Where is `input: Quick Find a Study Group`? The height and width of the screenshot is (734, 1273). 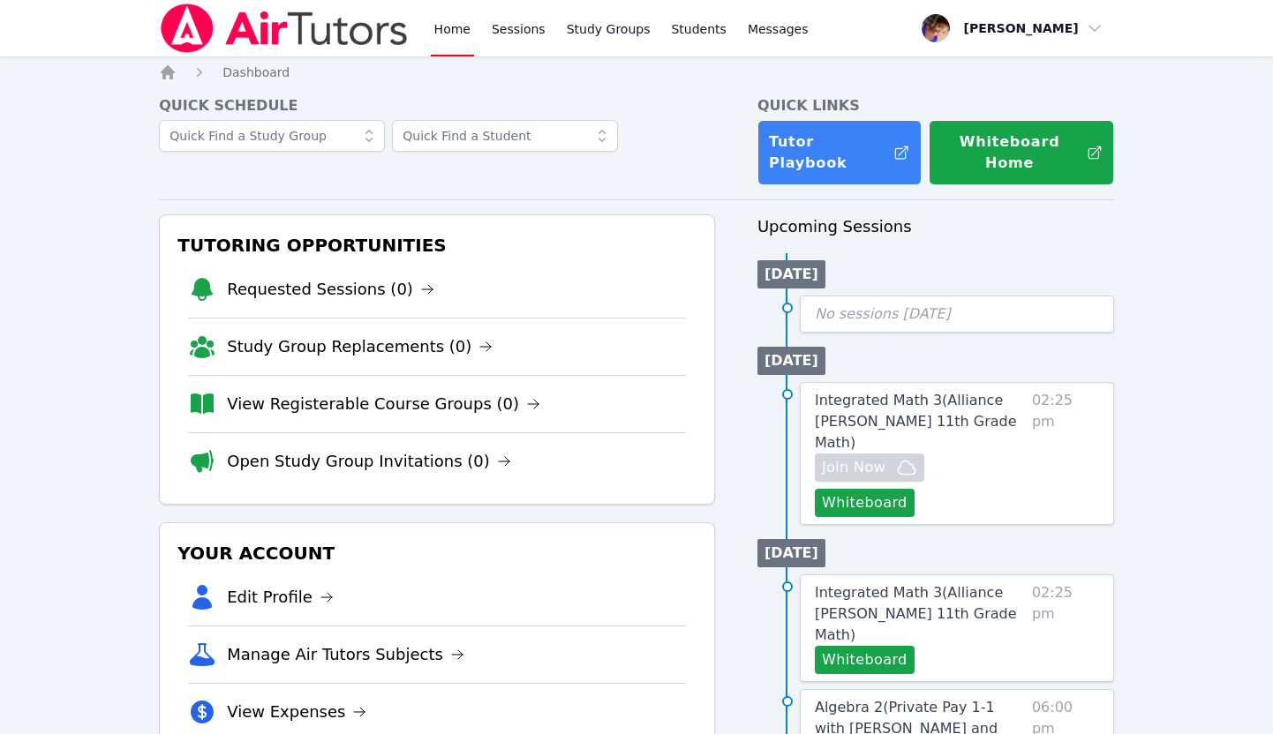
input: Quick Find a Study Group is located at coordinates (272, 136).